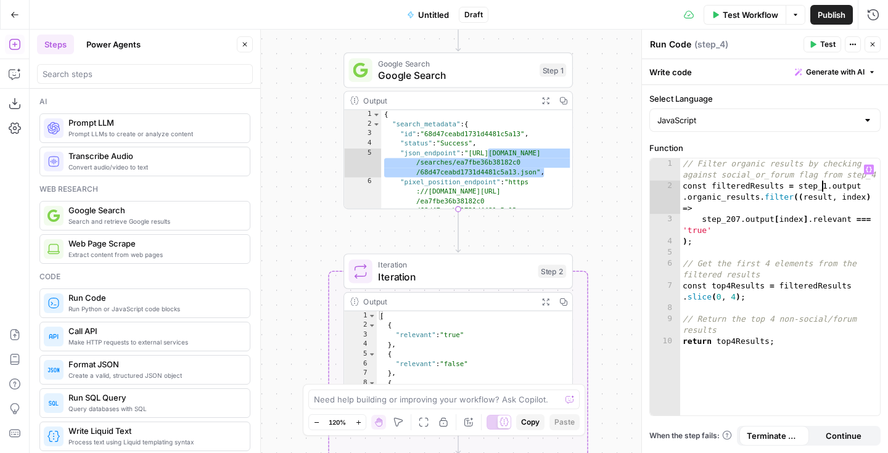  I want to click on span: Generate with AI, so click(835, 72).